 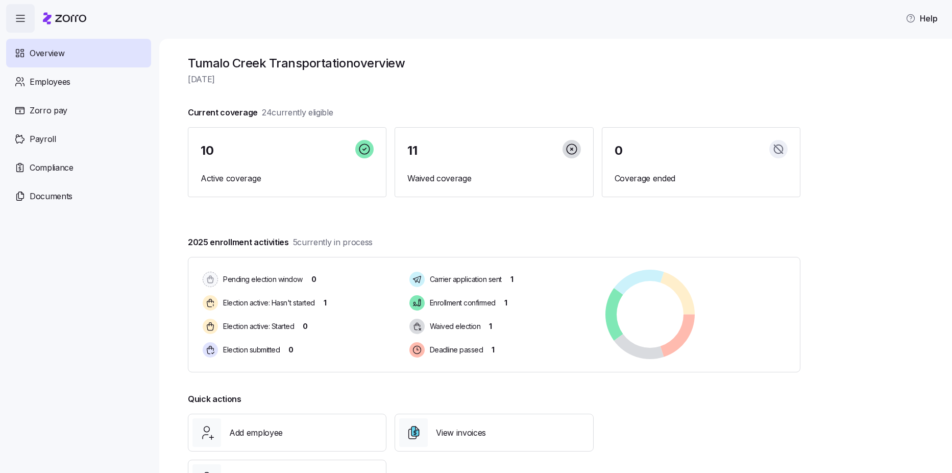 I want to click on span: 11, so click(x=412, y=151).